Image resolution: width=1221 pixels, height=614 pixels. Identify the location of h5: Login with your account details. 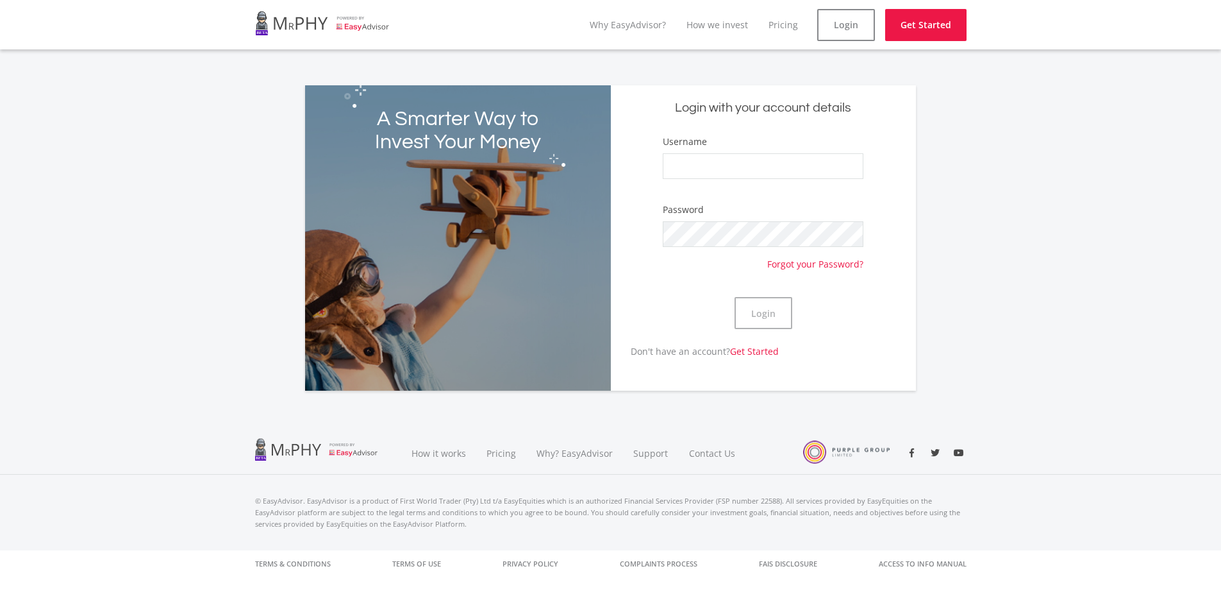
(764, 108).